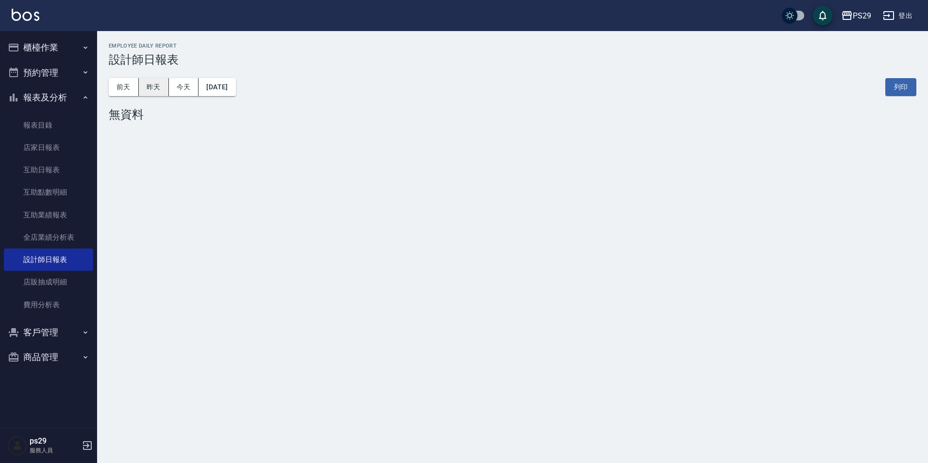 This screenshot has width=928, height=463. I want to click on button: 預約管理, so click(49, 73).